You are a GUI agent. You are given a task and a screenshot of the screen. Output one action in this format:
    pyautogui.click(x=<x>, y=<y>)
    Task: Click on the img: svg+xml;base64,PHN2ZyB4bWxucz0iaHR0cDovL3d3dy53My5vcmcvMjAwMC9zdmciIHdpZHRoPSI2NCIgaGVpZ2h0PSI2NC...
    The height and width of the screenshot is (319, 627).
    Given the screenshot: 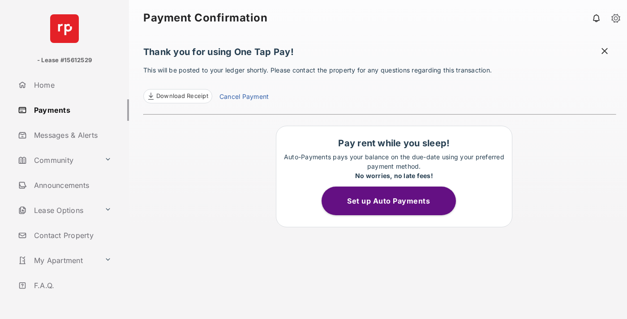 What is the action you would take?
    pyautogui.click(x=65, y=29)
    